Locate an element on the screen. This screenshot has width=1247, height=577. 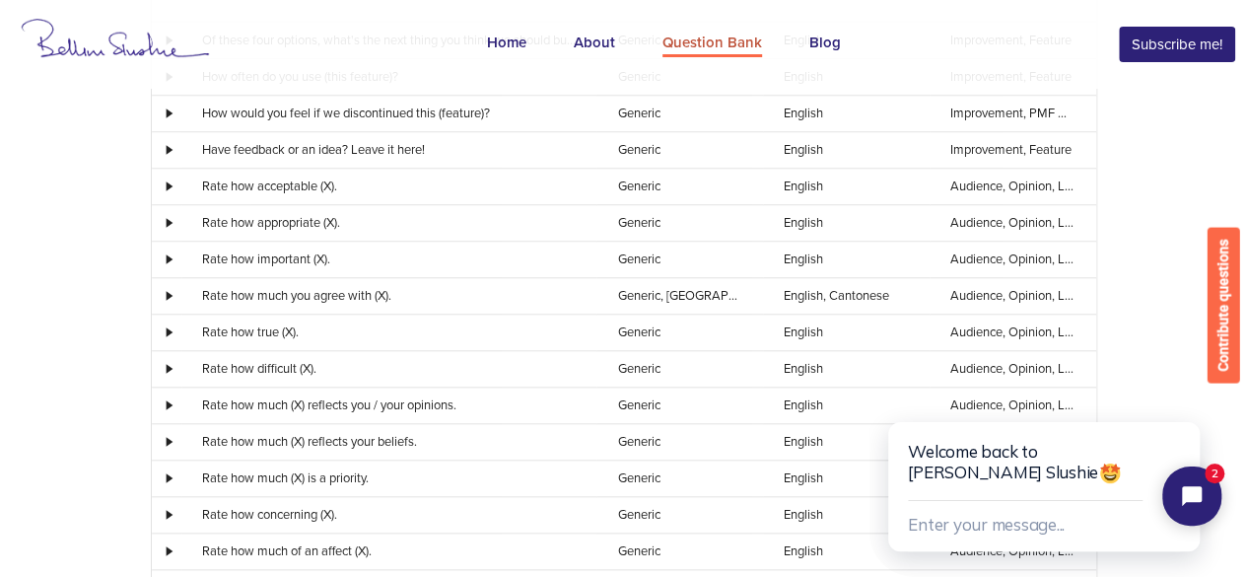
a: Blog is located at coordinates (825, 44).